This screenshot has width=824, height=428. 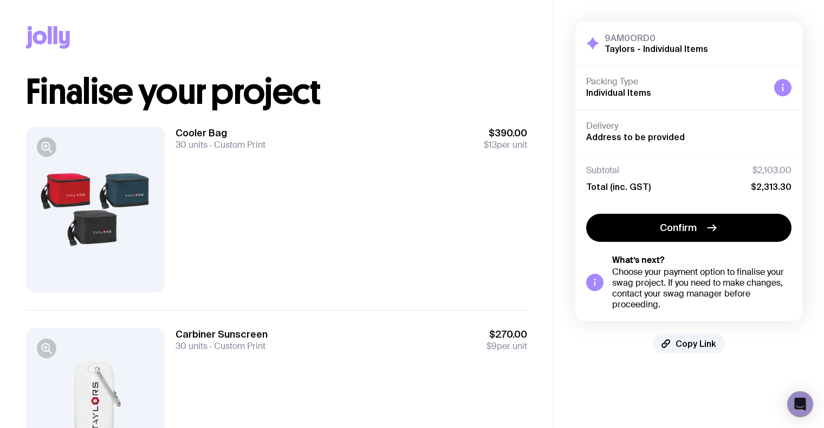 What do you see at coordinates (618, 93) in the screenshot?
I see `span: Individual Items` at bounding box center [618, 93].